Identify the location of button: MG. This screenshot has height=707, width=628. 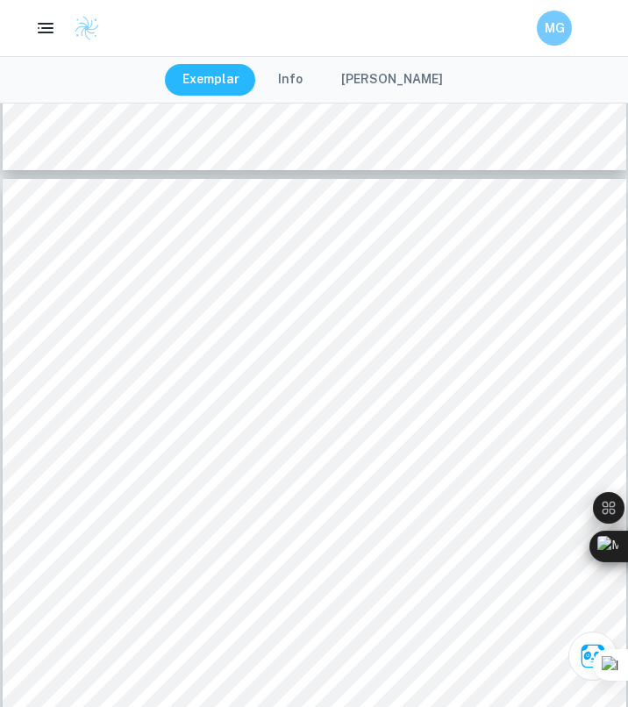
(554, 28).